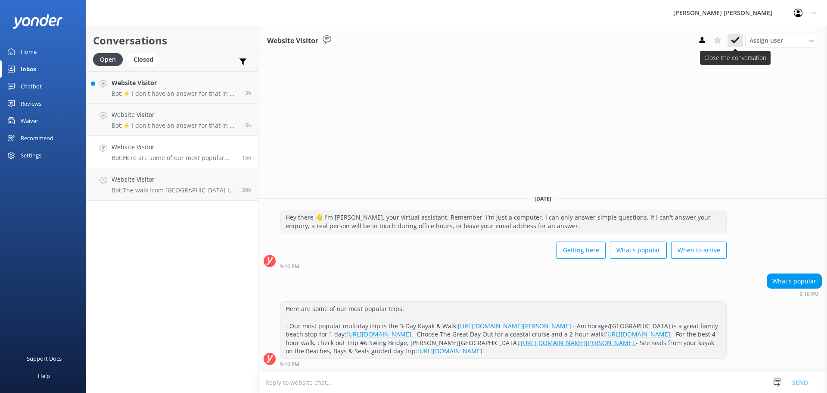 The height and width of the screenshot is (393, 827). I want to click on div: Support Docs, so click(44, 358).